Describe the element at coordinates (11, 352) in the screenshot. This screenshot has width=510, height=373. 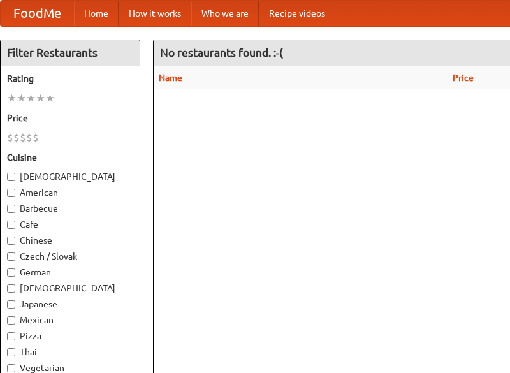
I see `input: Thai` at that location.